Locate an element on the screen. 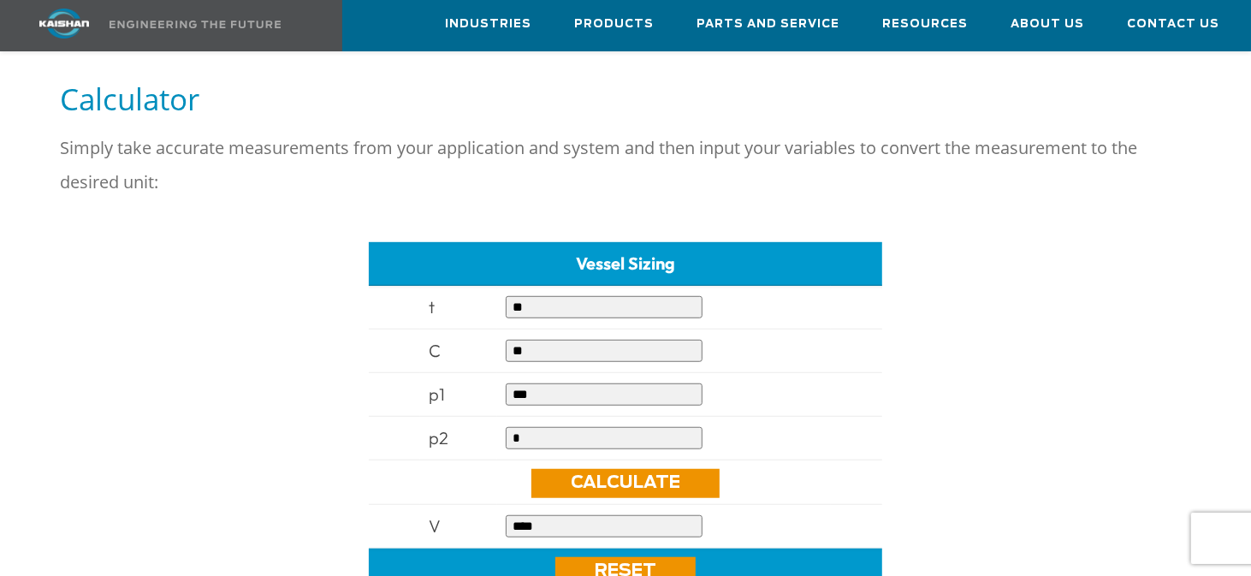 This screenshot has height=576, width=1251. span: t is located at coordinates (431, 306).